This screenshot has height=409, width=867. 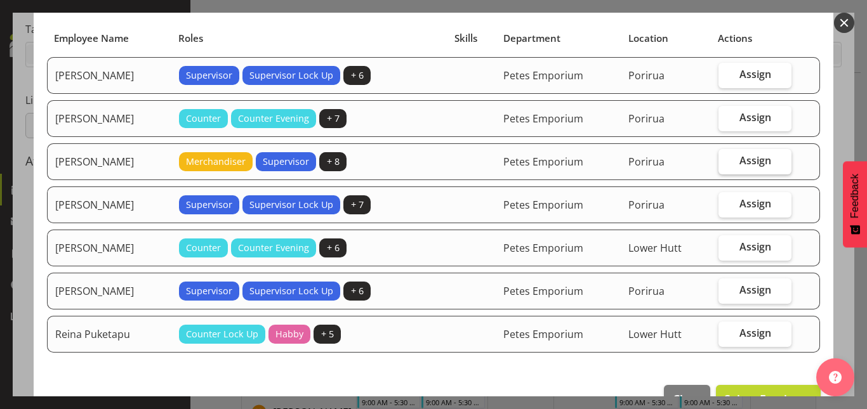 I want to click on span: Counter Lock Up, so click(x=222, y=334).